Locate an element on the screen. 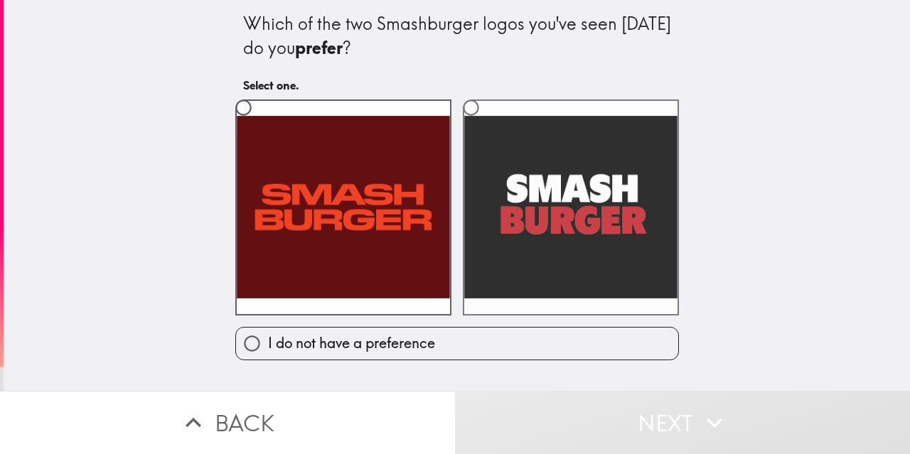 Image resolution: width=910 pixels, height=454 pixels. button: Next is located at coordinates (683, 422).